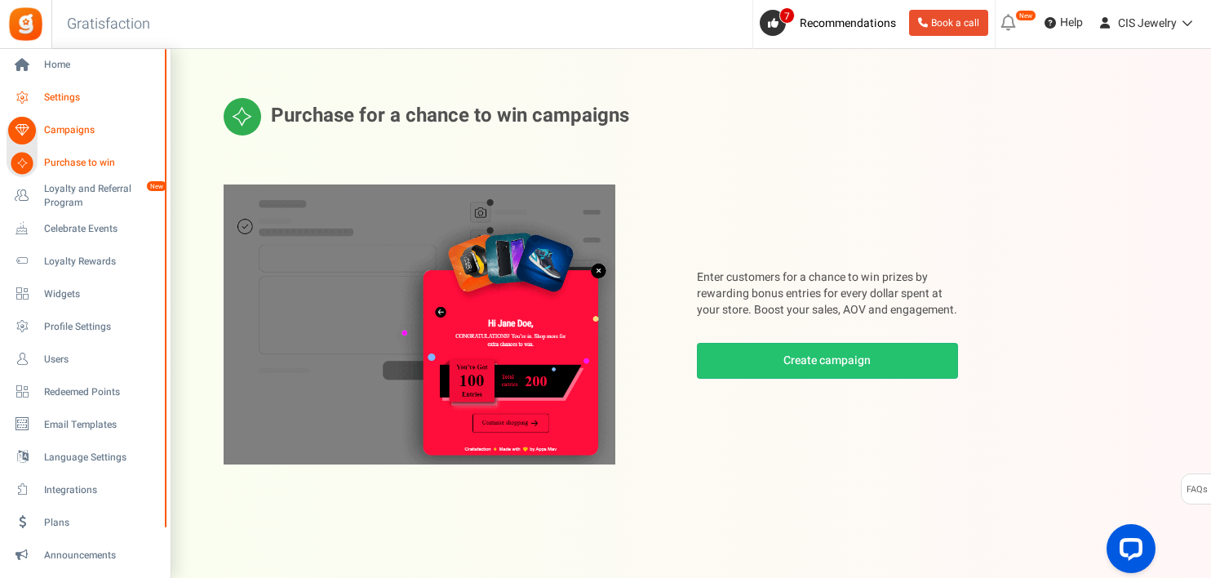 Image resolution: width=1211 pixels, height=578 pixels. Describe the element at coordinates (85, 228) in the screenshot. I see `a: Celebrate Events` at that location.